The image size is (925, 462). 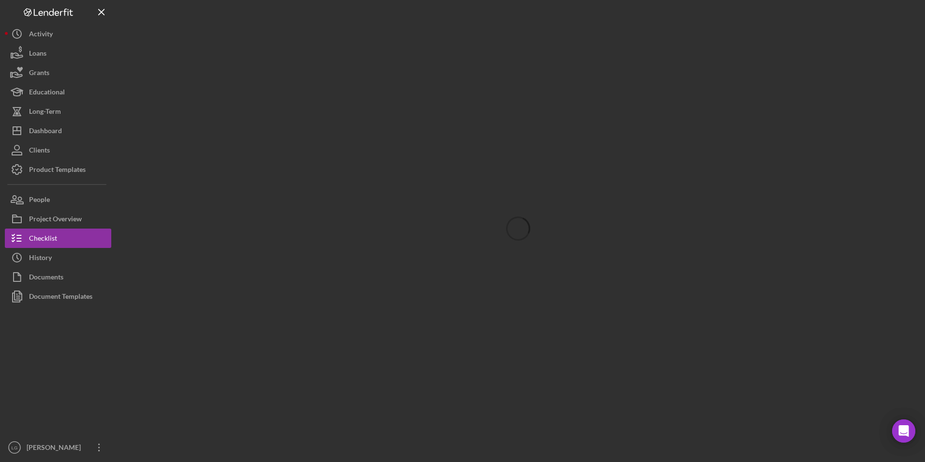 What do you see at coordinates (58, 199) in the screenshot?
I see `a: People` at bounding box center [58, 199].